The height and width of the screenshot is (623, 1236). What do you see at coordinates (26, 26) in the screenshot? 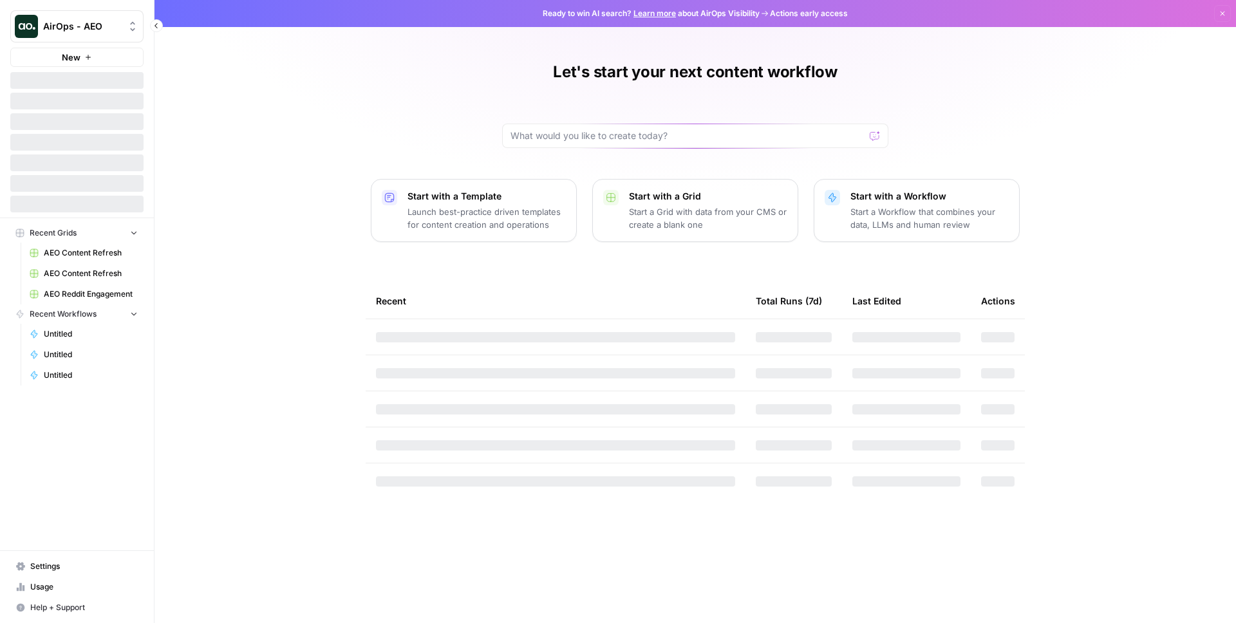
I see `img: AirOps - AEO Logo` at bounding box center [26, 26].